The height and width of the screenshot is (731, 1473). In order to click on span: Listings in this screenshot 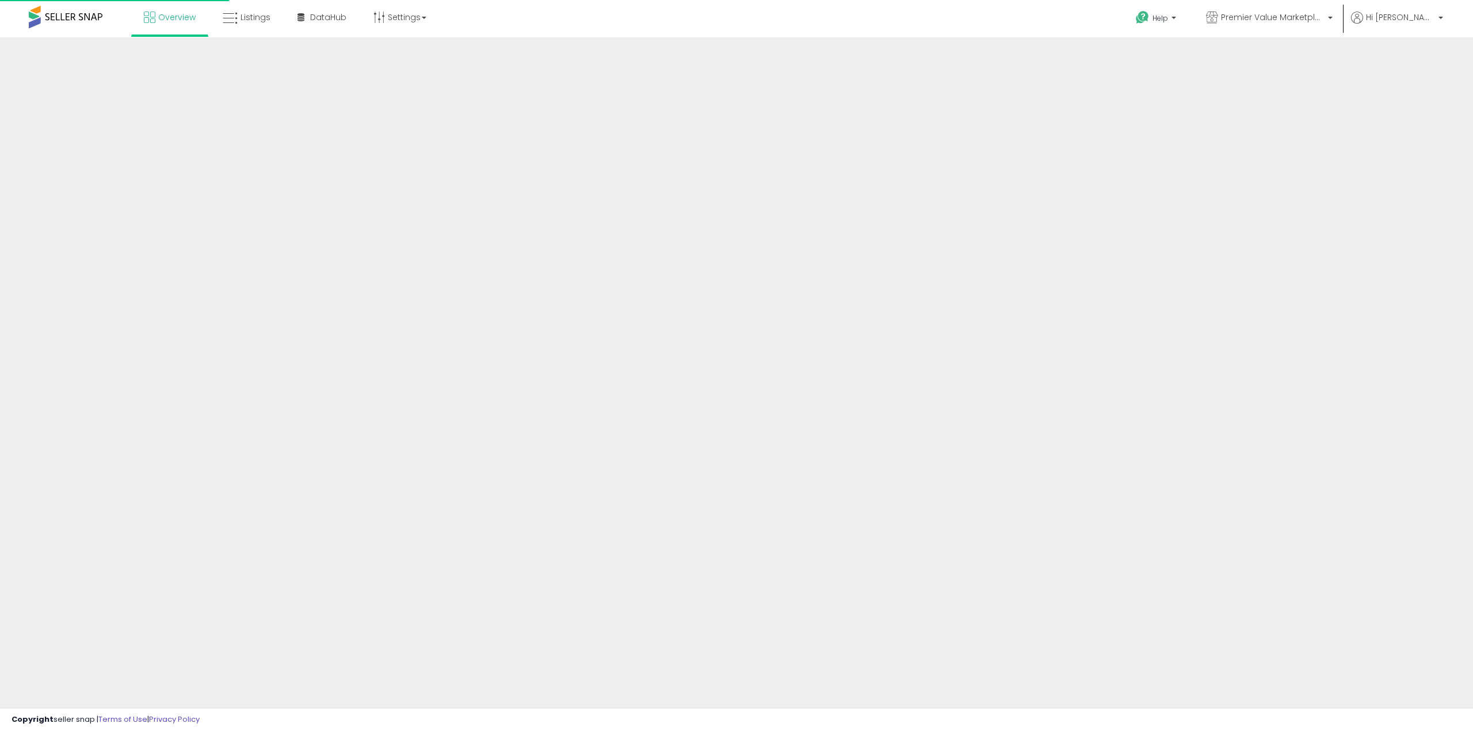, I will do `click(256, 17)`.